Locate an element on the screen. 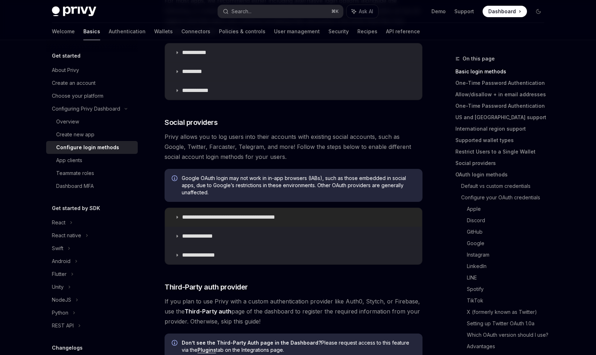  div: React native is located at coordinates (67, 235).